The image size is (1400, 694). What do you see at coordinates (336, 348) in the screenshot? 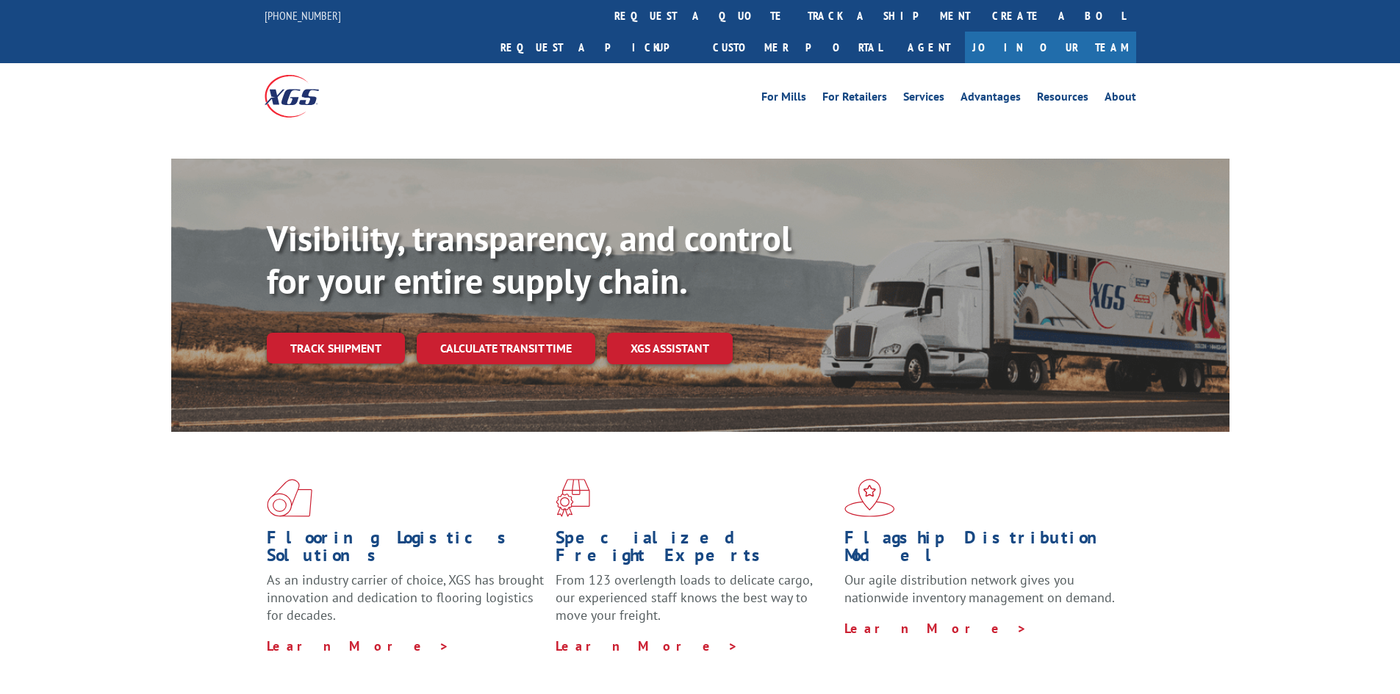
I see `a: Track shipment` at bounding box center [336, 348].